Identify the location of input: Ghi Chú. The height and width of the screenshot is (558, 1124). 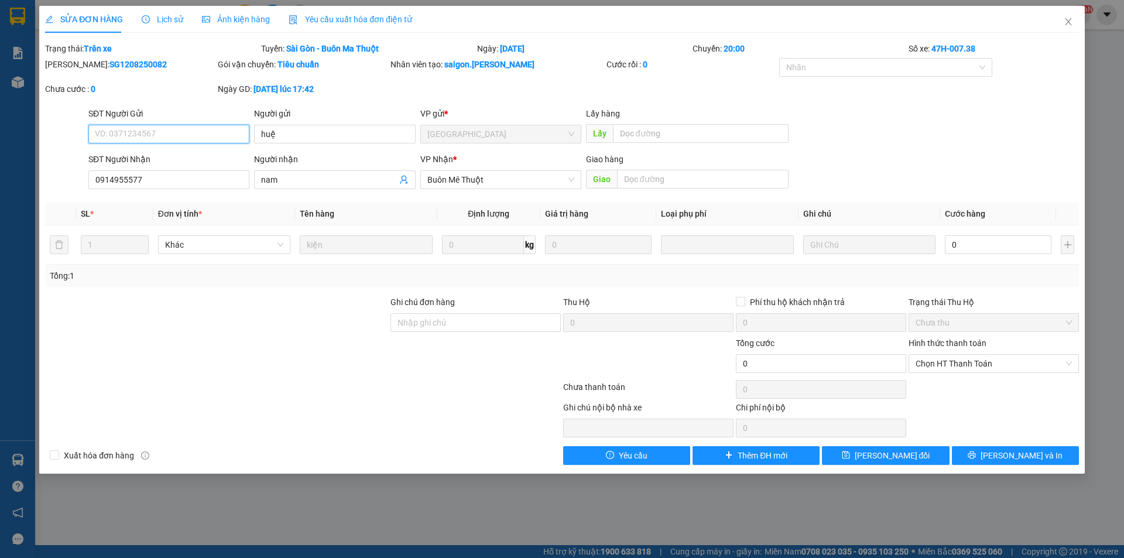
(869, 245).